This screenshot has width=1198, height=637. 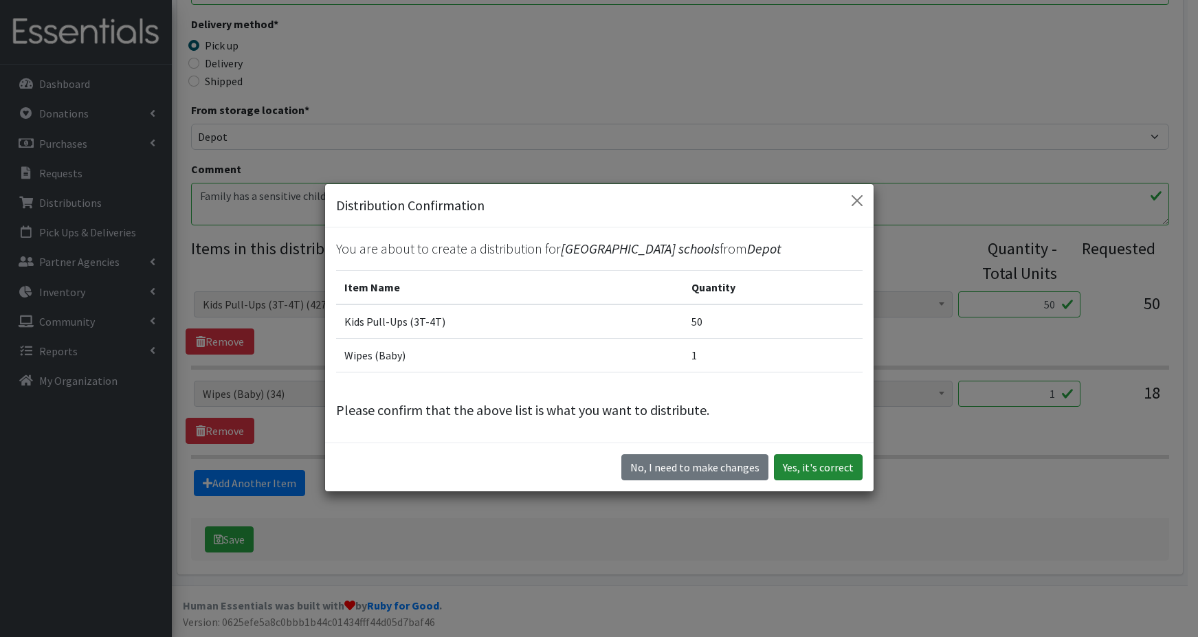 I want to click on button: No I need to make changes, so click(x=695, y=467).